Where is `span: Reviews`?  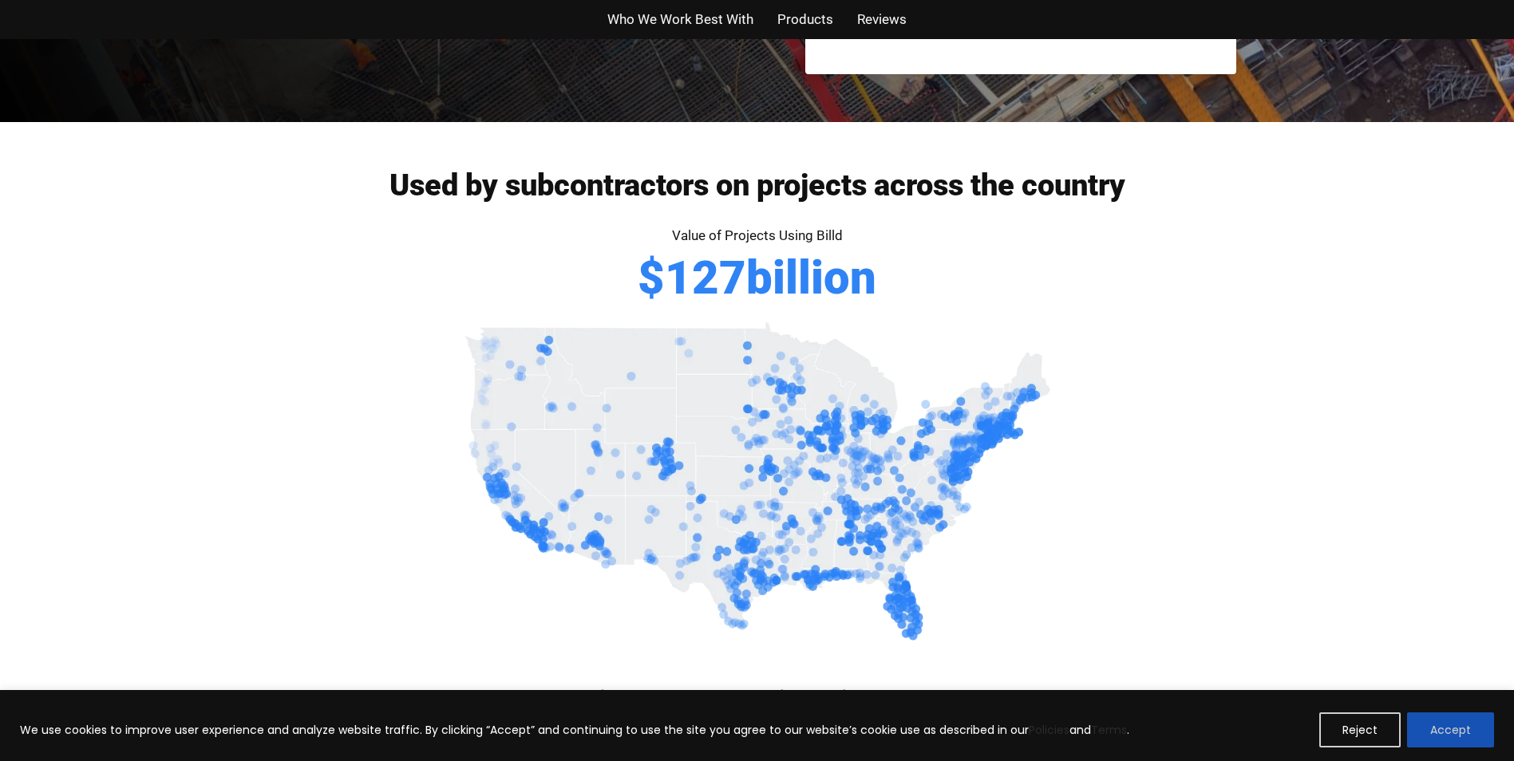
span: Reviews is located at coordinates (882, 19).